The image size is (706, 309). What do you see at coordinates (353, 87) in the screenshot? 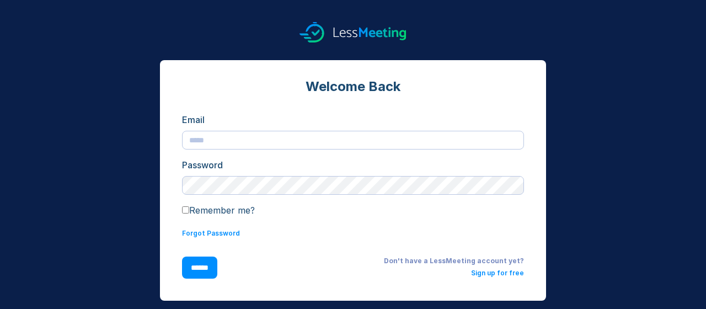
I see `div: Welcome Back` at bounding box center [353, 87].